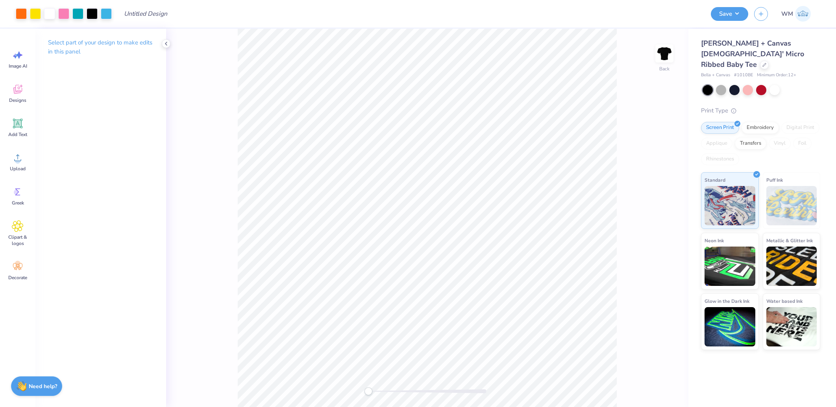 This screenshot has width=836, height=407. I want to click on span: Glow in the Dark Ink, so click(727, 301).